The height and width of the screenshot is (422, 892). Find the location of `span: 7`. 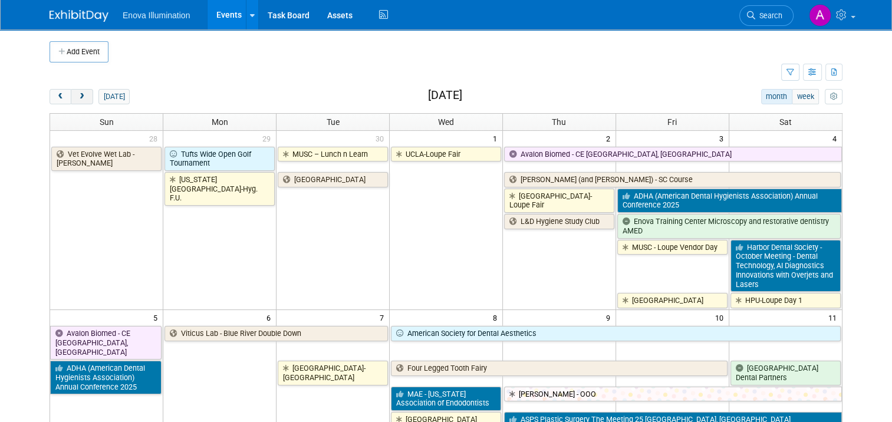

span: 7 is located at coordinates (384, 317).